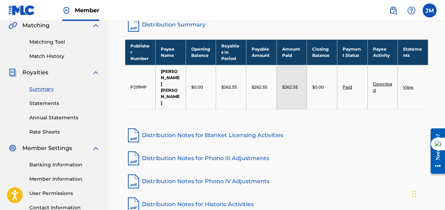  What do you see at coordinates (411, 10) in the screenshot?
I see `img: help` at bounding box center [411, 10].